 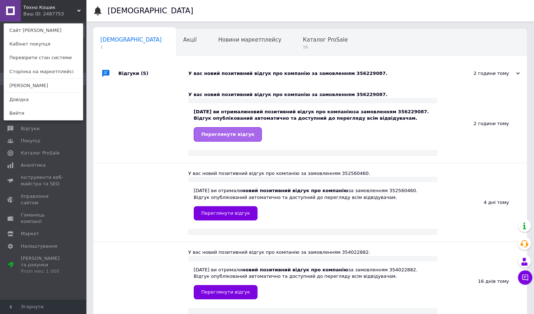 What do you see at coordinates (43, 58) in the screenshot?
I see `a: Перевірити стан системи` at bounding box center [43, 58].